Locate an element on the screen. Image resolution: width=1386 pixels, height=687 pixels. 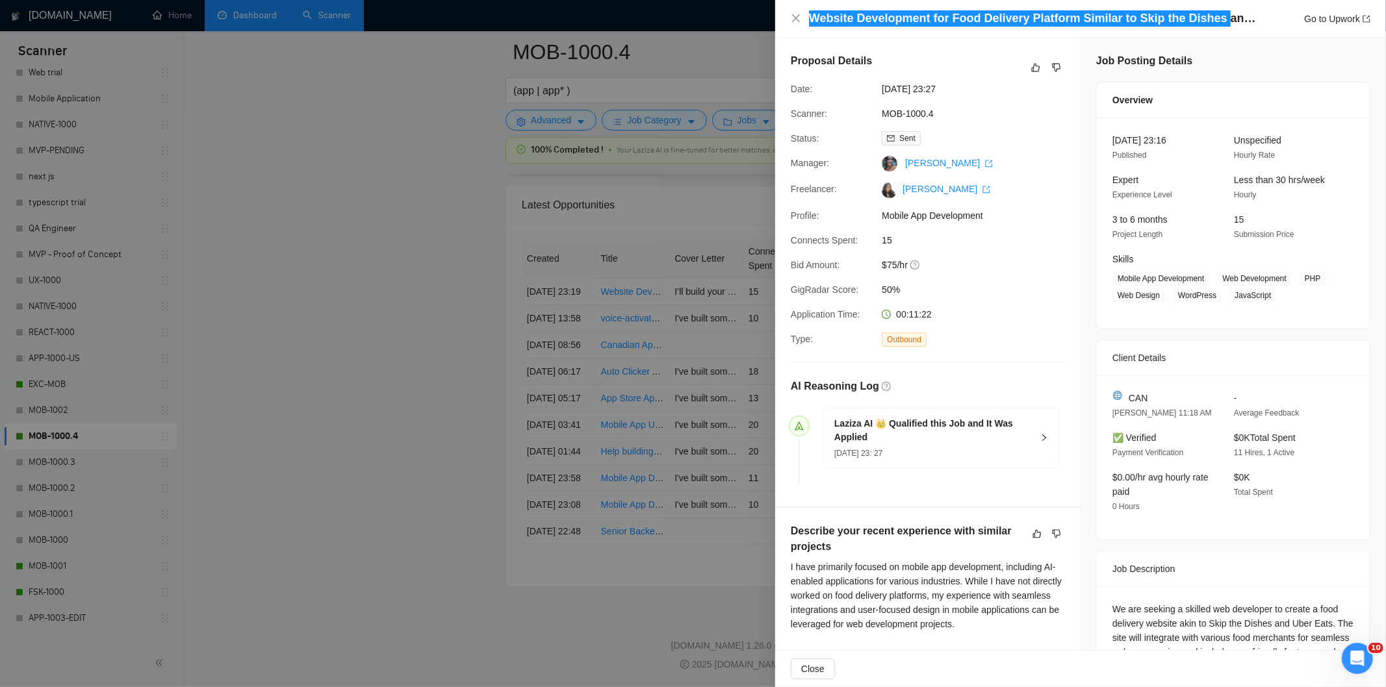
span: 50% is located at coordinates (979, 290).